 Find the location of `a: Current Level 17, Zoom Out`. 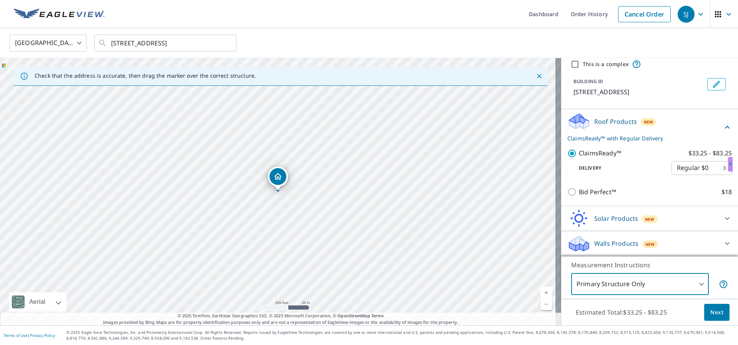

a: Current Level 17, Zoom Out is located at coordinates (546, 304).